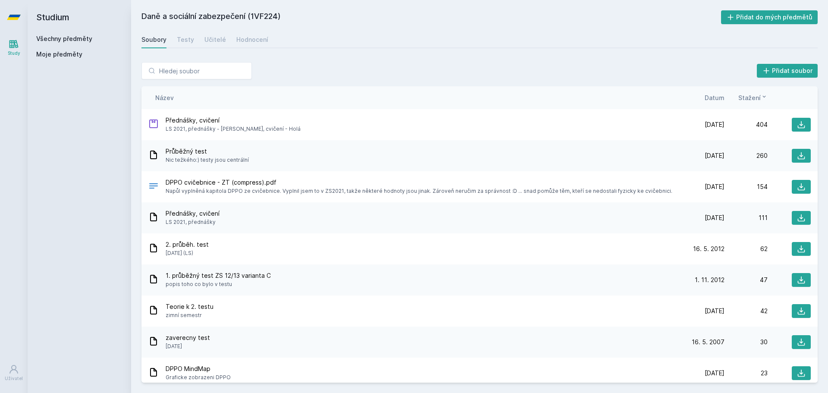  I want to click on div: Soubory, so click(154, 40).